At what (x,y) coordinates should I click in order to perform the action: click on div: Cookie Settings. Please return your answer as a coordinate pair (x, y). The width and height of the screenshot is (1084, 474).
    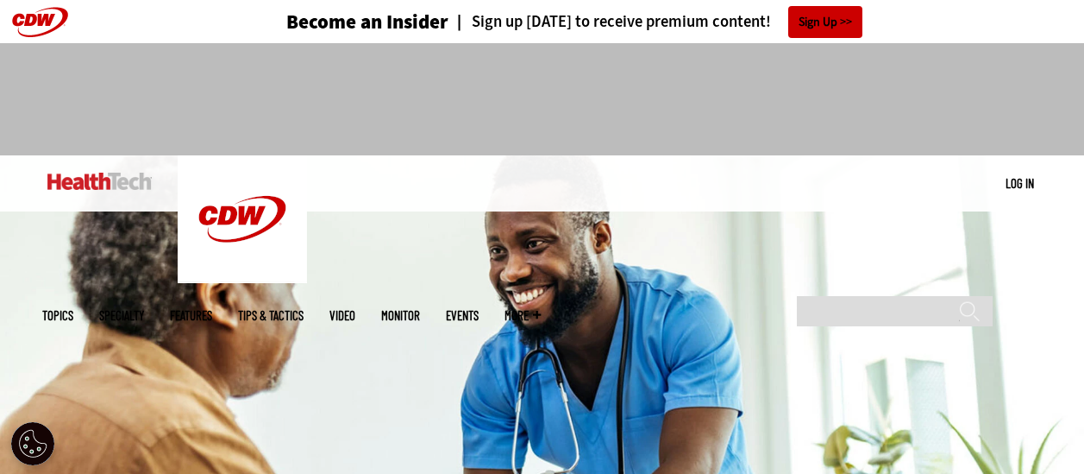
    Looking at the image, I should click on (33, 443).